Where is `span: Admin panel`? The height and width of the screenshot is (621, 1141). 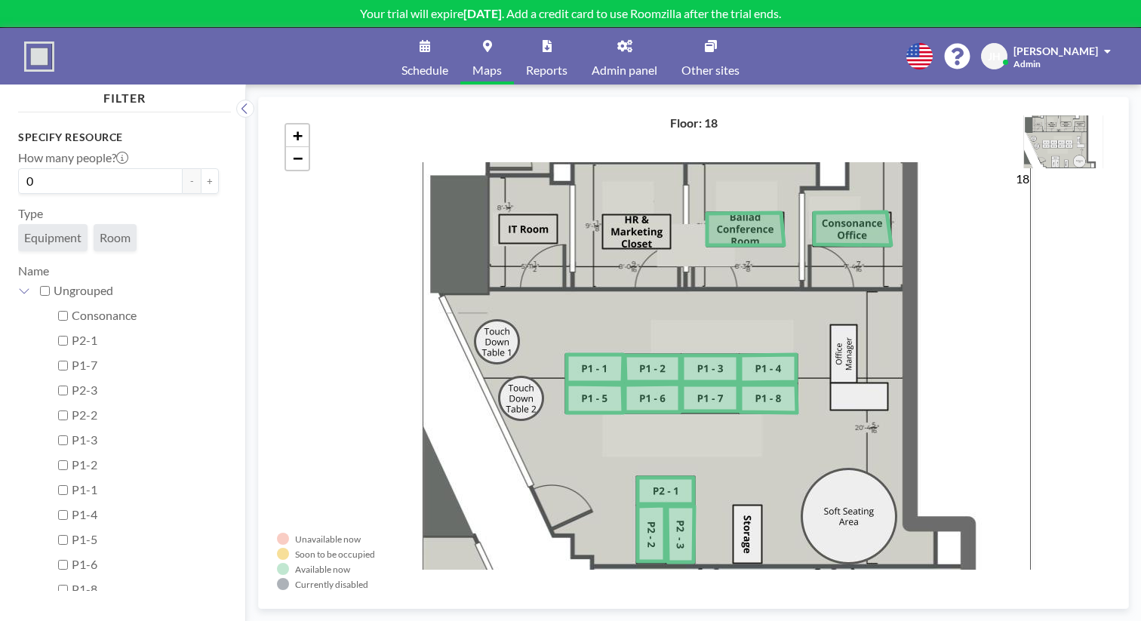
span: Admin panel is located at coordinates (624, 70).